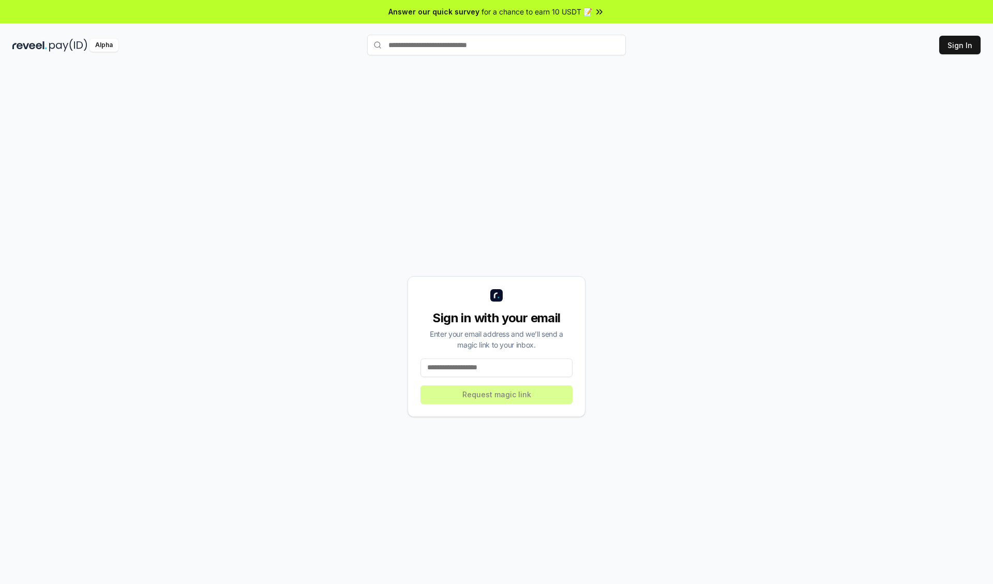 This screenshot has height=584, width=993. What do you see at coordinates (434, 11) in the screenshot?
I see `span: Answer our quick survey` at bounding box center [434, 11].